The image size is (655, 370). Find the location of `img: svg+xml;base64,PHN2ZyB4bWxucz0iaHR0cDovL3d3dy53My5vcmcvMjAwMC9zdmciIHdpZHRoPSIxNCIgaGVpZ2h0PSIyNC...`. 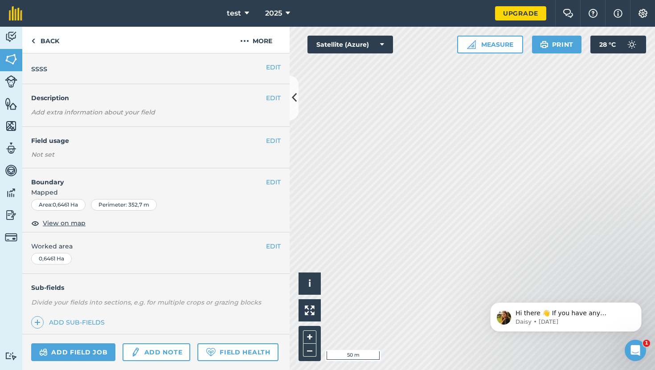

img: svg+xml;base64,PHN2ZyB4bWxucz0iaHR0cDovL3d3dy53My5vcmcvMjAwMC9zdmciIHdpZHRoPSIxNCIgaGVpZ2h0PSIyNC... is located at coordinates (37, 323).